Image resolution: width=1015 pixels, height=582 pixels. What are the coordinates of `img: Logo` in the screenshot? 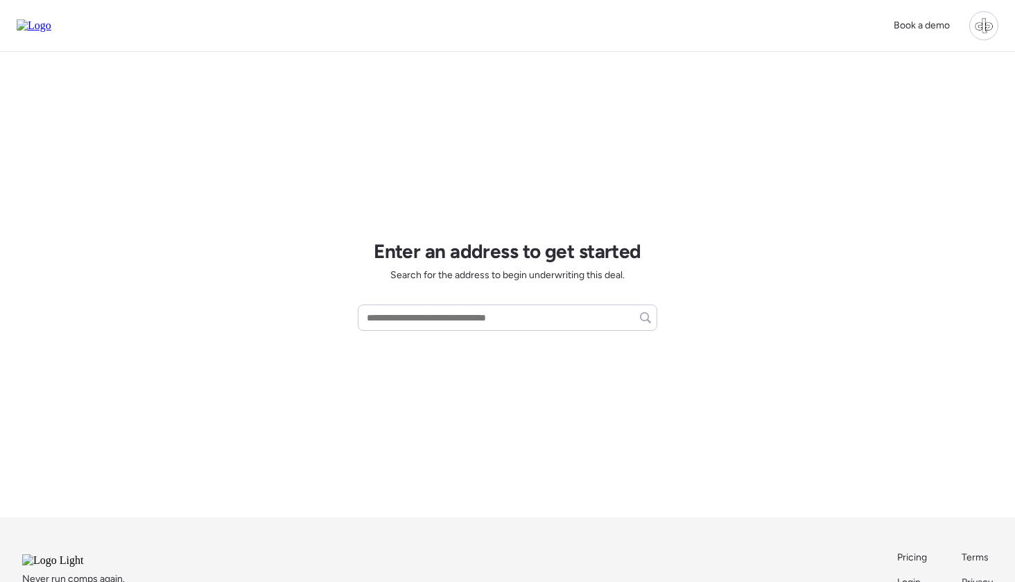 It's located at (34, 26).